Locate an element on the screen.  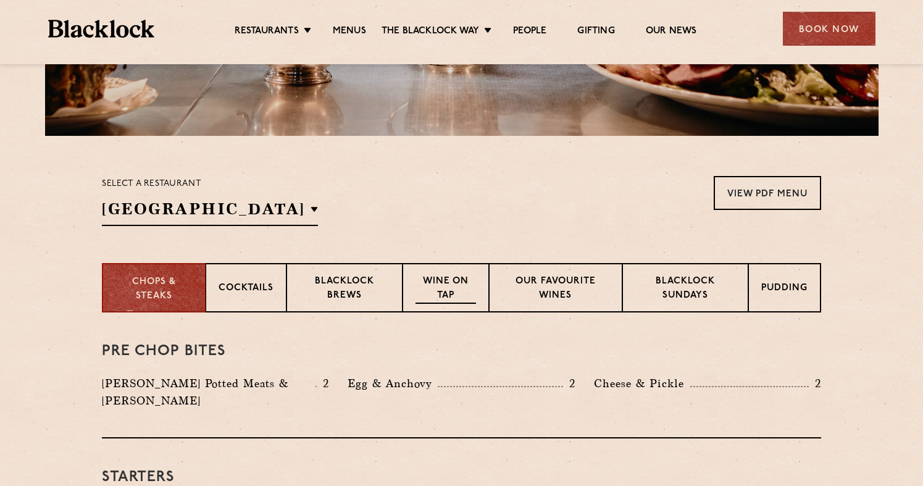
p: Egg & Anchovy is located at coordinates (393, 384).